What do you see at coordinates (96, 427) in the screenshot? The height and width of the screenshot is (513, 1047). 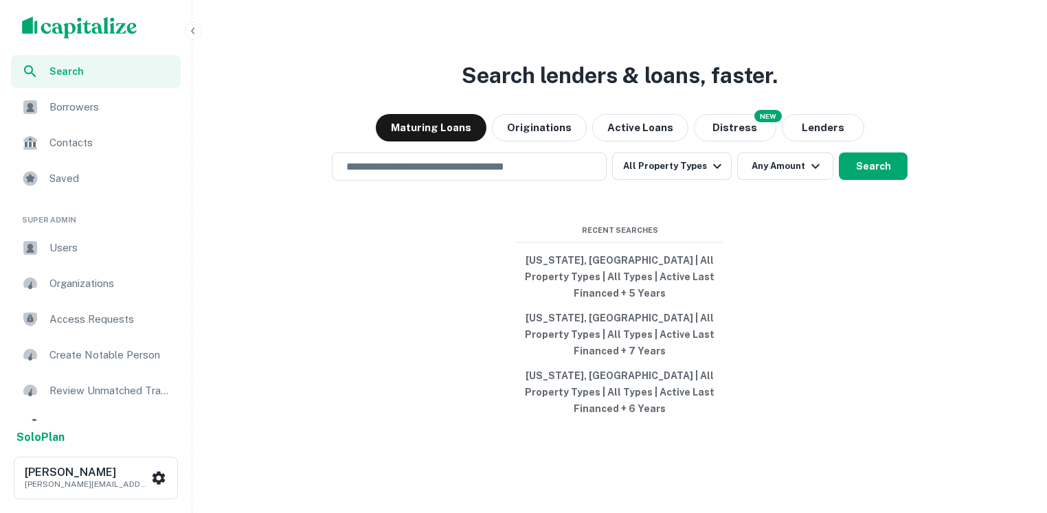 I see `a: Review LTV Flagged Transactions` at bounding box center [96, 427].